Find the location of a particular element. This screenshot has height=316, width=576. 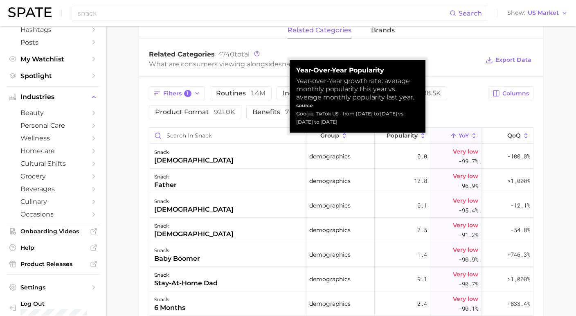

a: grocery is located at coordinates (53, 176).